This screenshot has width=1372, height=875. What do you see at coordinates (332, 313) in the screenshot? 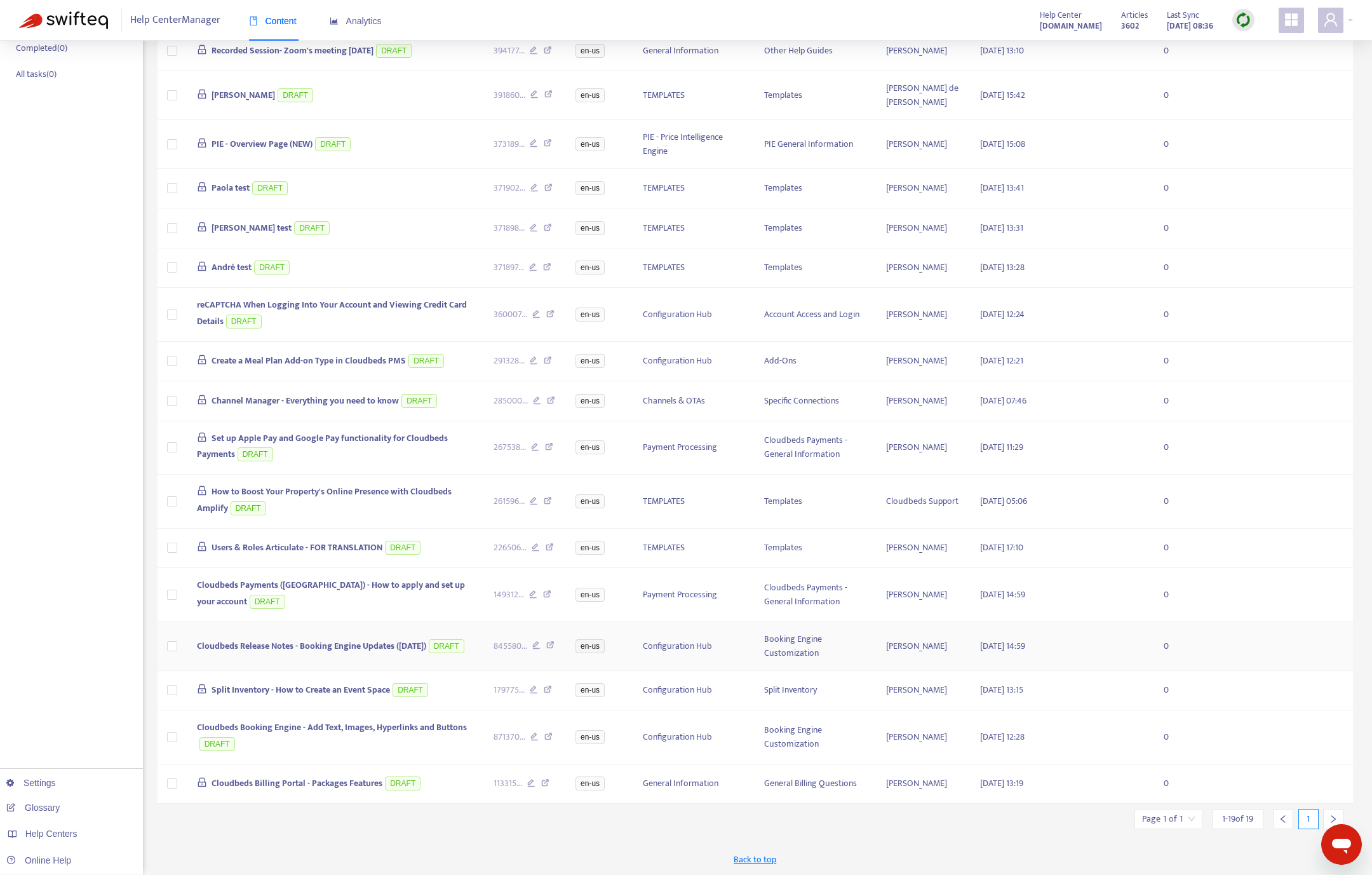
I see `span: reCAPTCHA When Logging Into Your Account and Viewing Credit Card Details` at bounding box center [332, 313].